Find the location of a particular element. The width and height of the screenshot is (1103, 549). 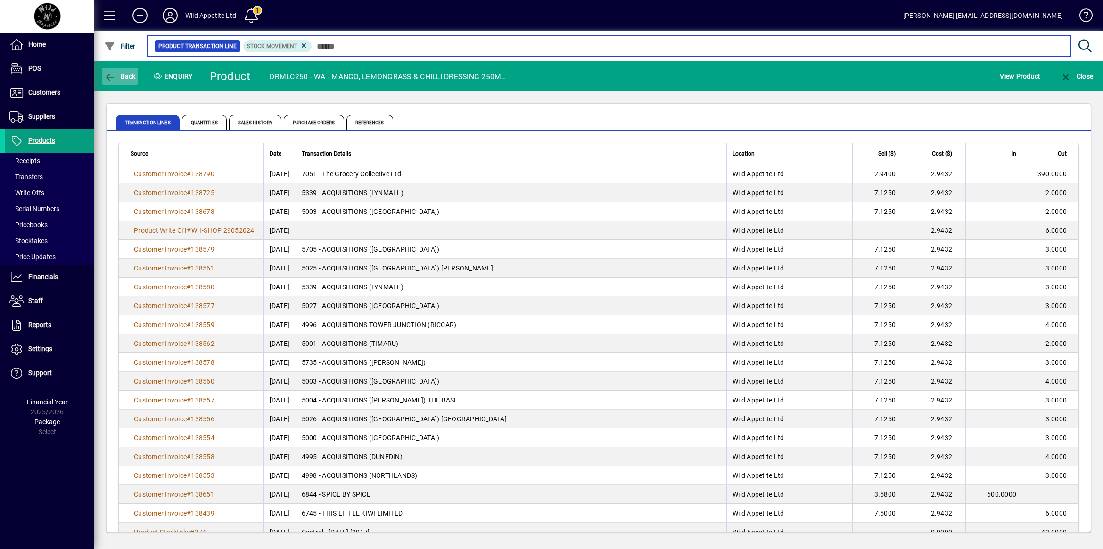

a: Customer Invoice#138577 is located at coordinates (174, 306).